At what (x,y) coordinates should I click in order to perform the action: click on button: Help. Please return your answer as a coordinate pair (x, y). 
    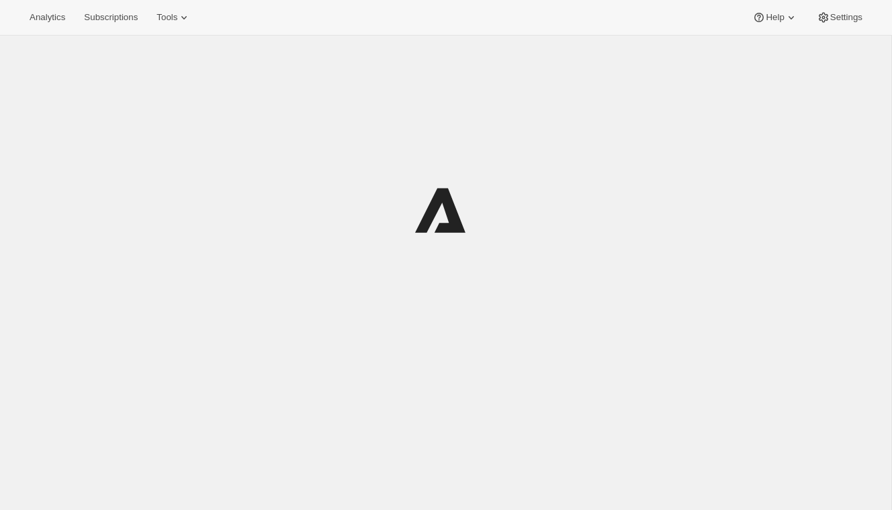
    Looking at the image, I should click on (774, 17).